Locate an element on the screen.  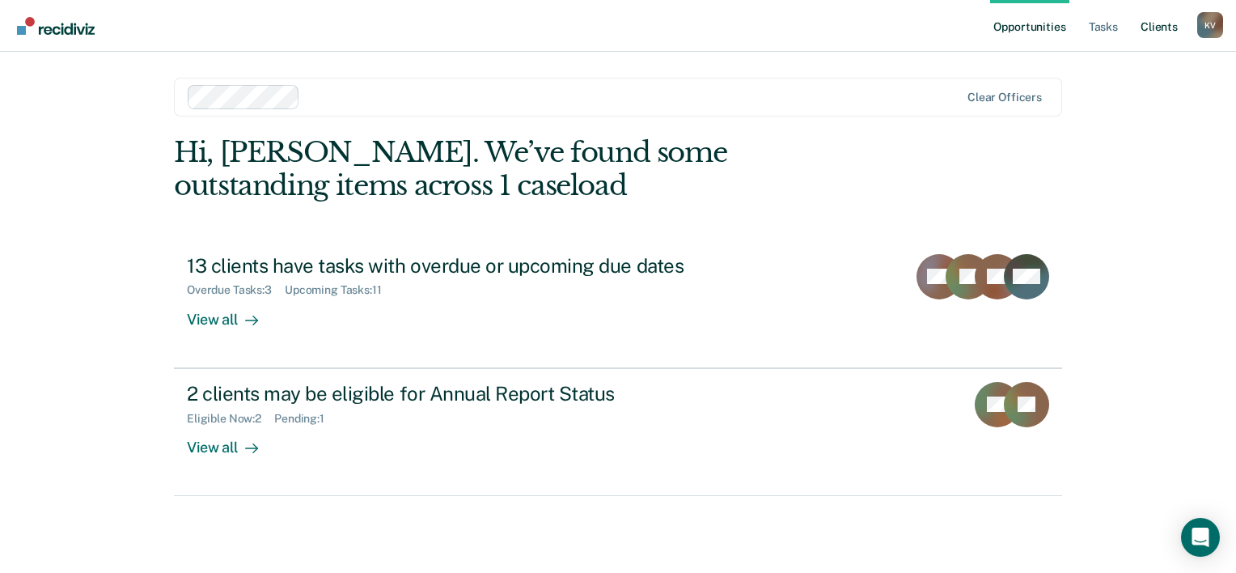
div: 2 clients may be eligible for Annual Report Status is located at coordinates (471, 393).